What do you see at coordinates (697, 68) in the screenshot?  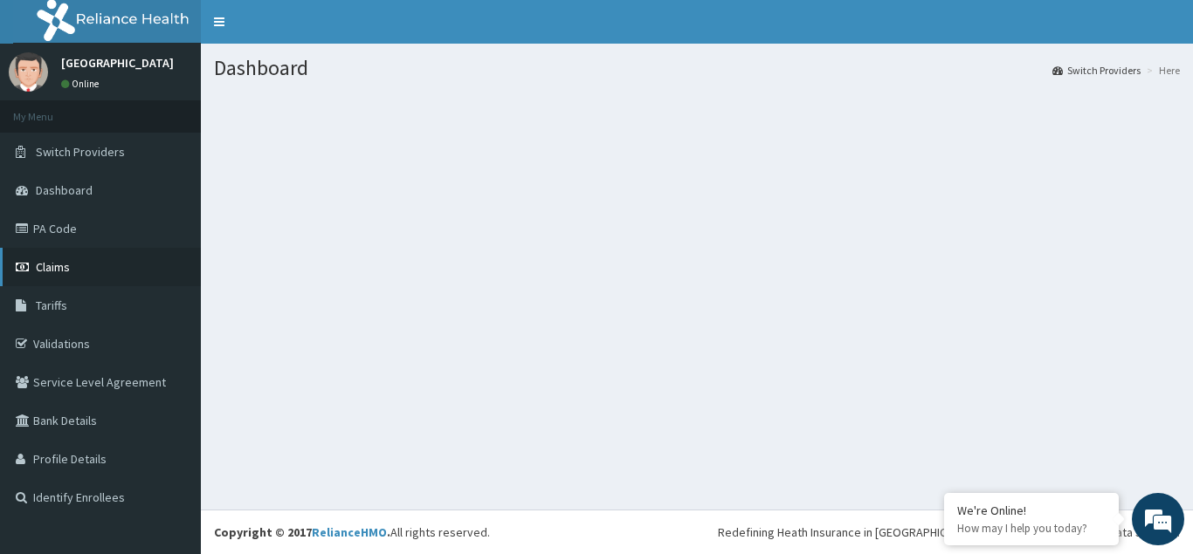 I see `h1: Dashboard` at bounding box center [697, 68].